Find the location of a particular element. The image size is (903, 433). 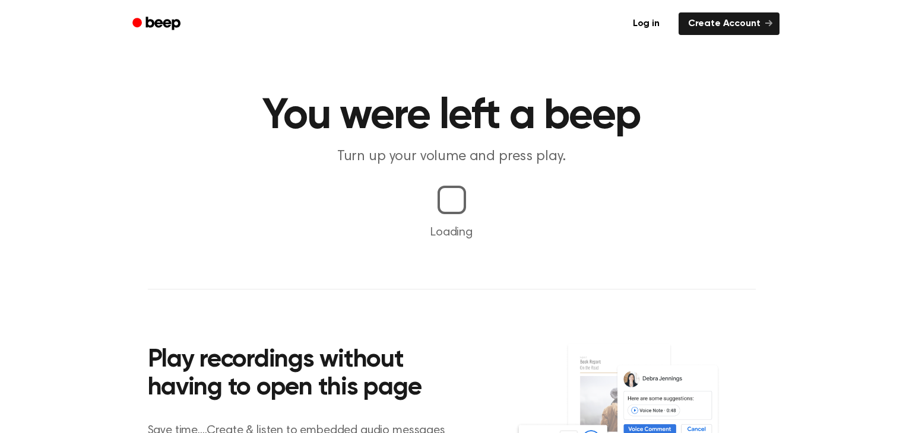

h1: You were left a beep is located at coordinates (452, 116).